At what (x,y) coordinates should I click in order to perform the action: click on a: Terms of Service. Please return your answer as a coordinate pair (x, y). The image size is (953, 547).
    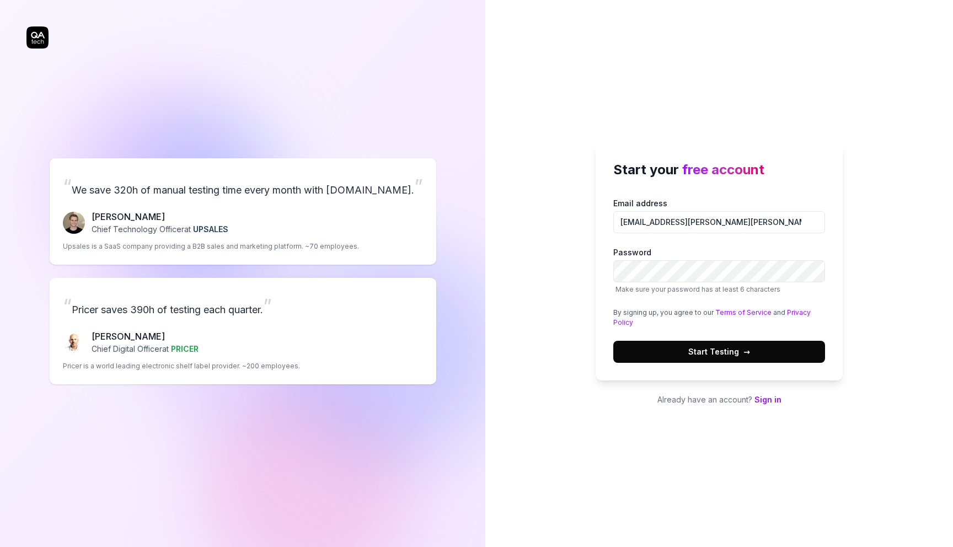
    Looking at the image, I should click on (744, 312).